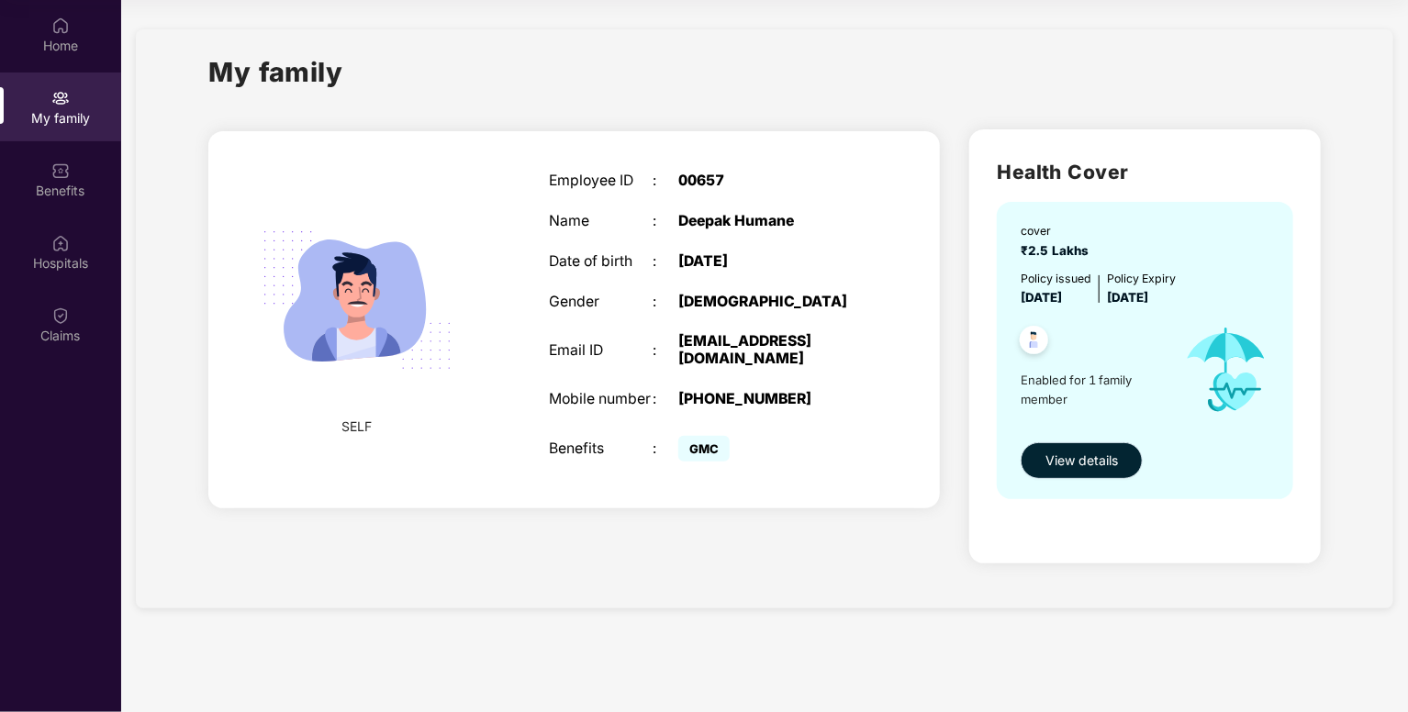 The image size is (1408, 712). Describe the element at coordinates (1227, 370) in the screenshot. I see `img: icon` at that location.